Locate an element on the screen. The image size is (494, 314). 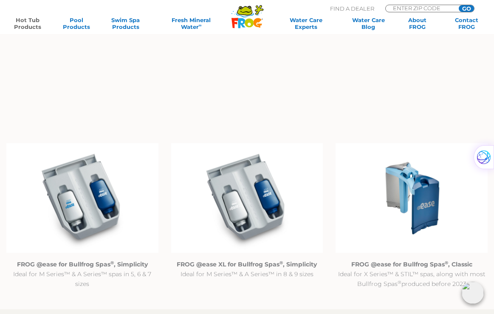
img: Untitled design (94) is located at coordinates (411, 198).